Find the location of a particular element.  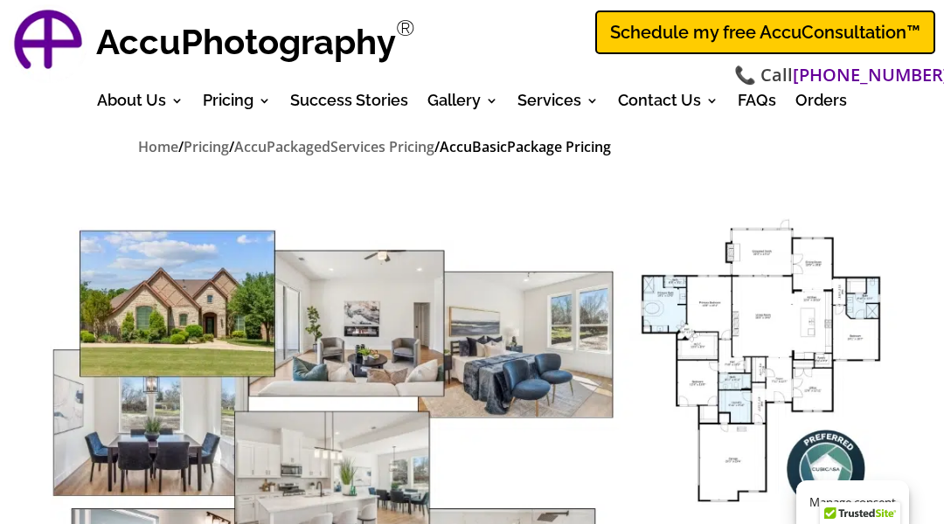

a: Success Stories is located at coordinates (349, 104).